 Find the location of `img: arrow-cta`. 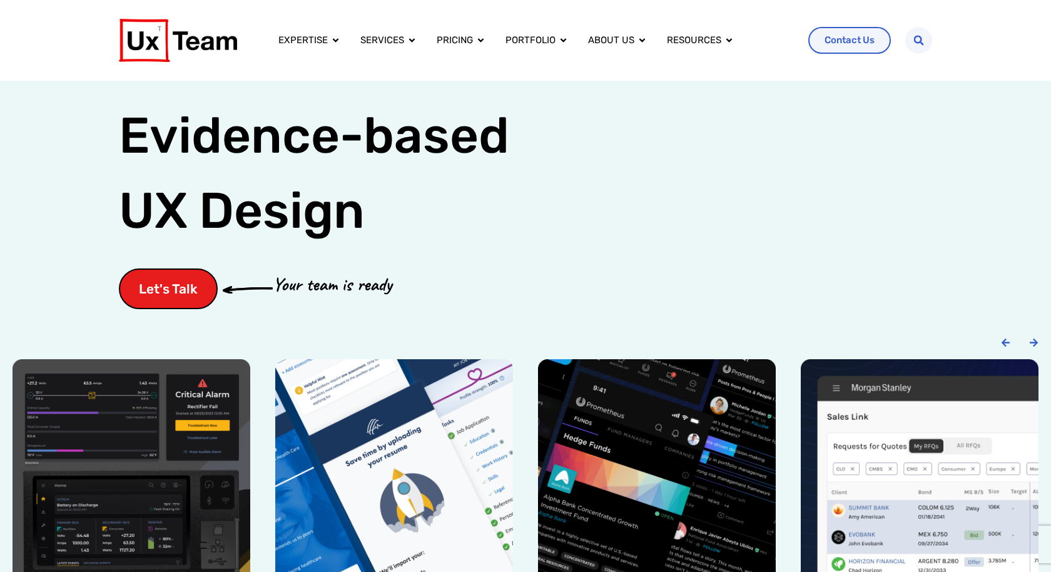

img: arrow-cta is located at coordinates (248, 289).